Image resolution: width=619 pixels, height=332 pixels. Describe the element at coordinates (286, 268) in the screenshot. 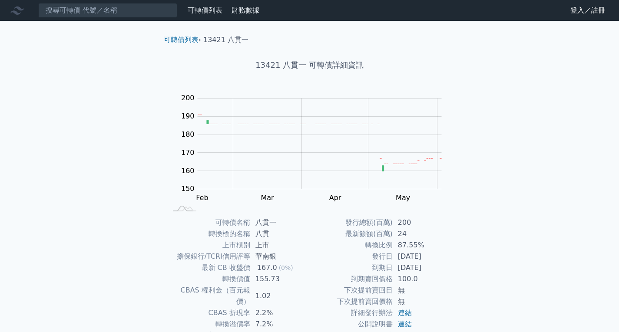

I see `span: (0%)` at that location.